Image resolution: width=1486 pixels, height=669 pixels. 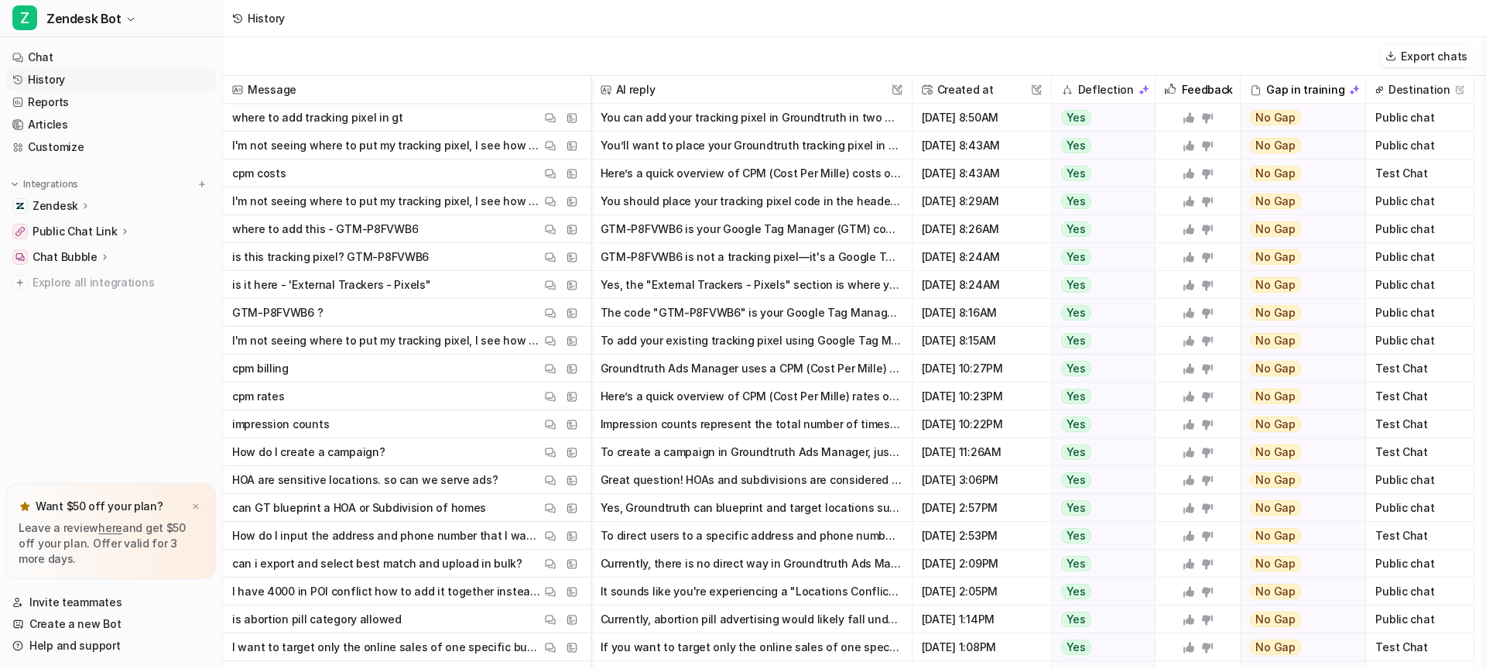 What do you see at coordinates (752, 424) in the screenshot?
I see `button: Impression counts represent the total number of times your ad is displayed to users, whether or n...` at bounding box center [752, 424].